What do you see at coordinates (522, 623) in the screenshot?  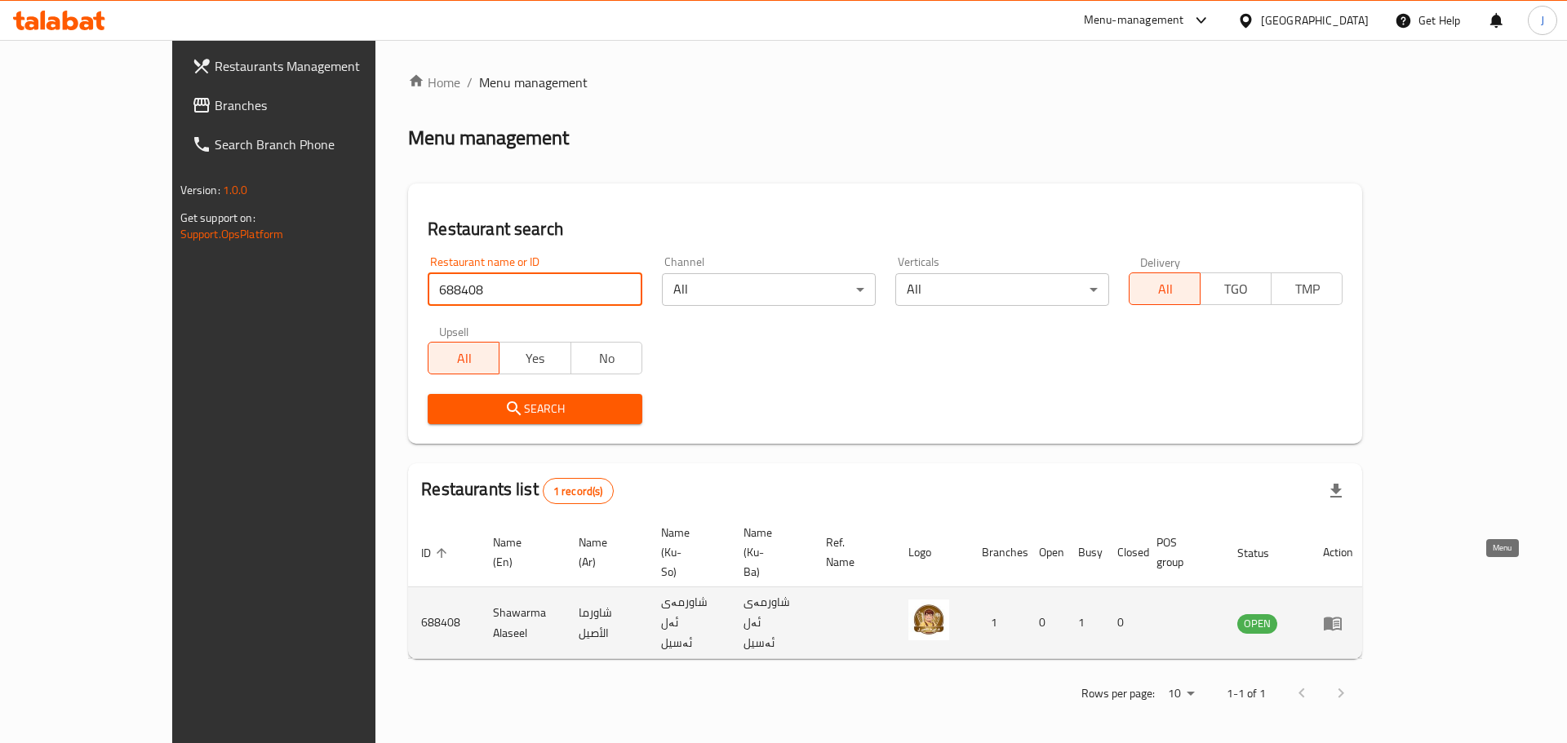 I see `td: Shawarma Alaseel` at bounding box center [522, 623].